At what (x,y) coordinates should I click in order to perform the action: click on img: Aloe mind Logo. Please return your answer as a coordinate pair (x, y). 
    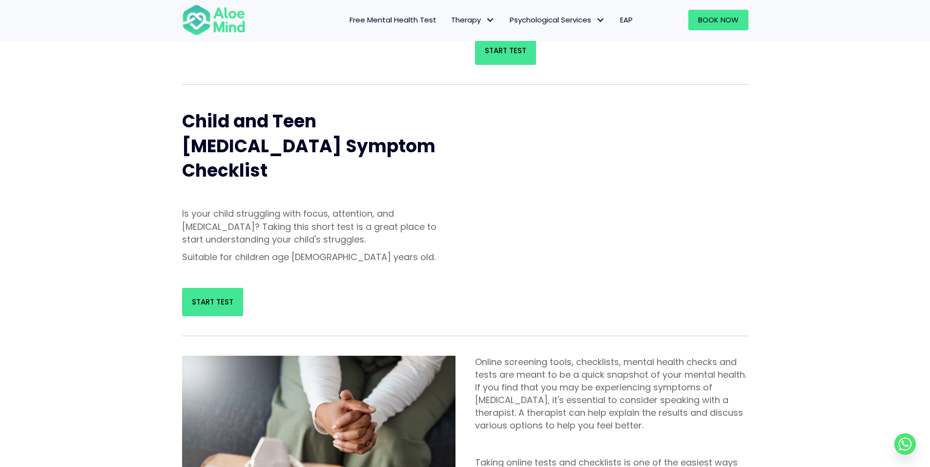
    Looking at the image, I should click on (214, 20).